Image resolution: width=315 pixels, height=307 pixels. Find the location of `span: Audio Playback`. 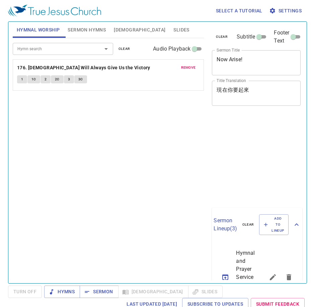

span: Audio Playback is located at coordinates (172, 49).